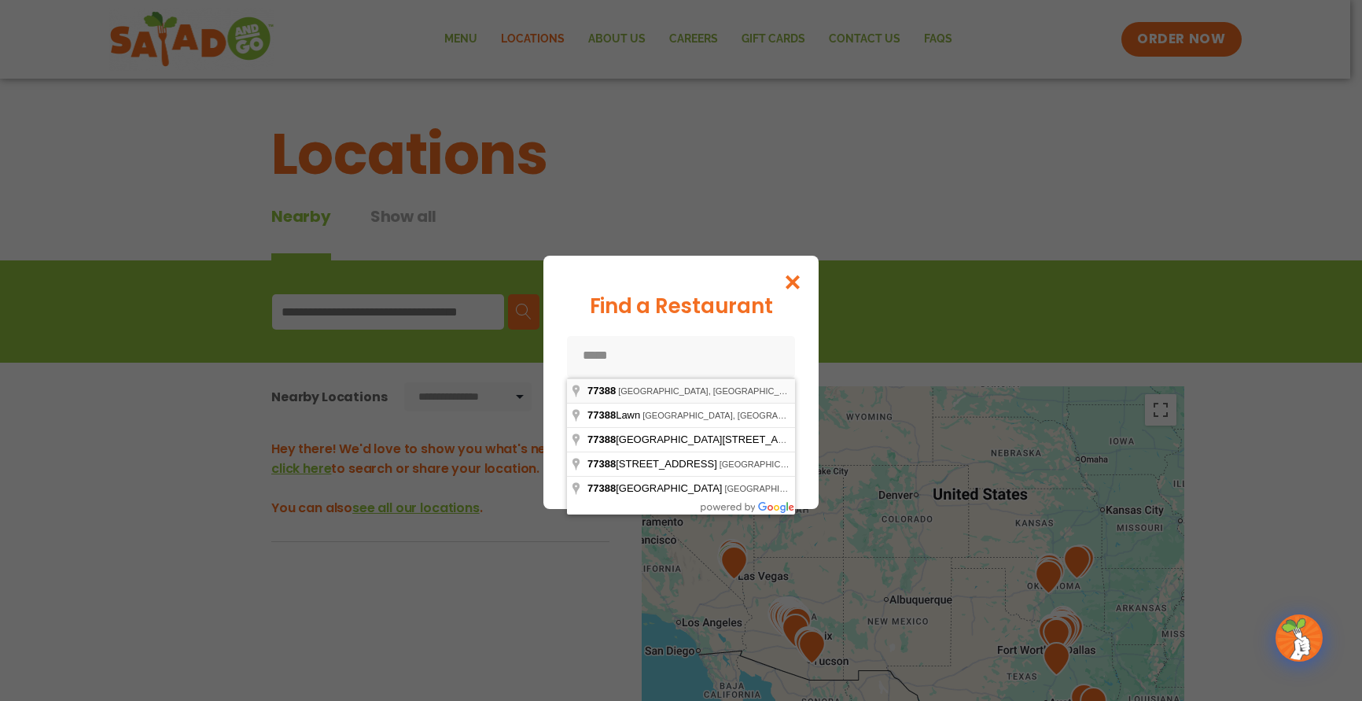 The image size is (1362, 701). Describe the element at coordinates (615, 414) in the screenshot. I see `span: Lawn` at that location.